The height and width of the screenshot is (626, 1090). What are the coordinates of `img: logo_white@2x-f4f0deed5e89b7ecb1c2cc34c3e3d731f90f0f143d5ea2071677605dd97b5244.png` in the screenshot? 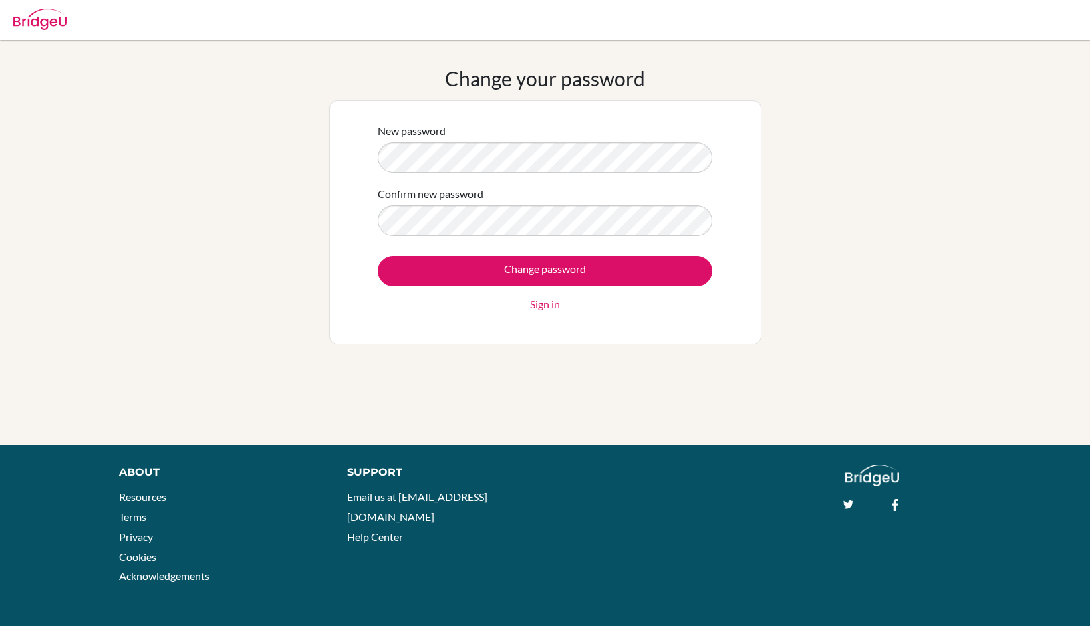 It's located at (872, 475).